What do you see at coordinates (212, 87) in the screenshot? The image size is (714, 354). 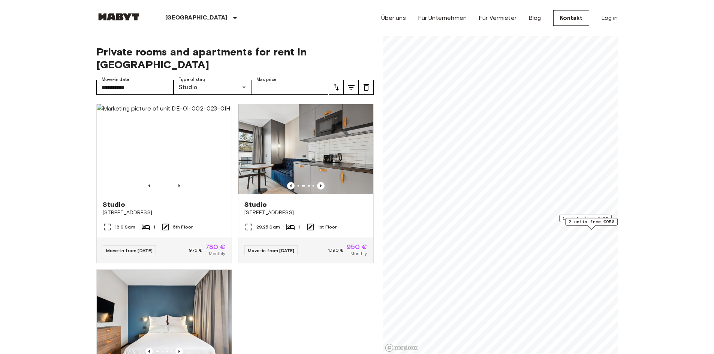 I see `div: Studio` at bounding box center [212, 87].